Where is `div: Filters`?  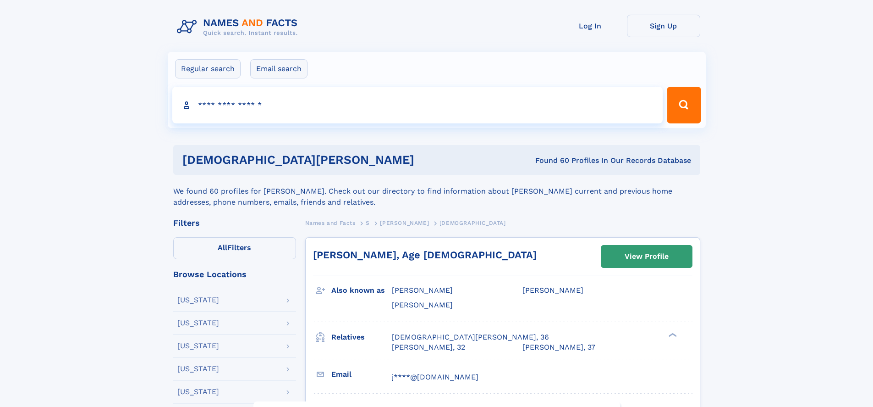 div: Filters is located at coordinates (235, 223).